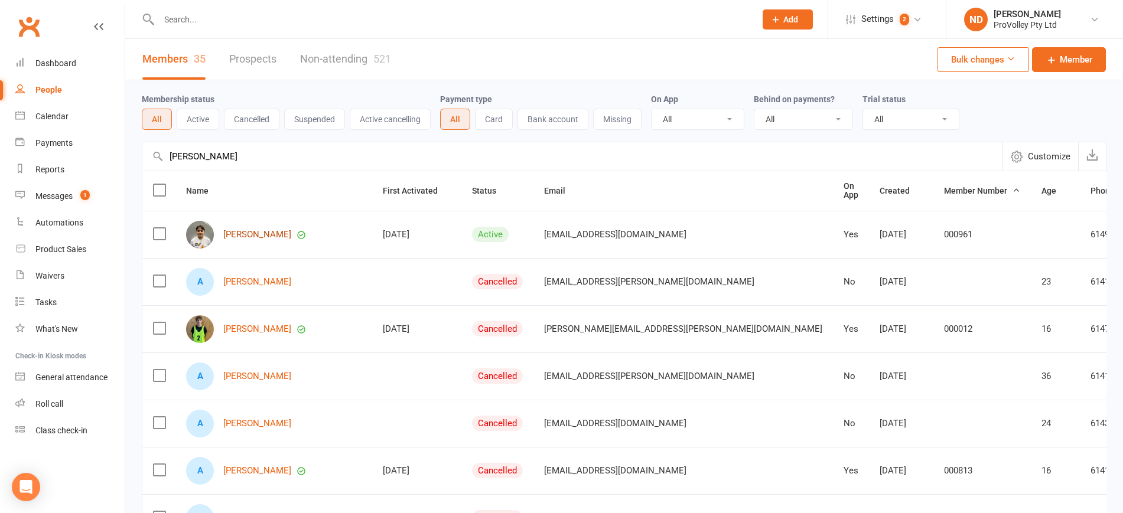 This screenshot has width=1123, height=513. I want to click on div: Waivers, so click(50, 276).